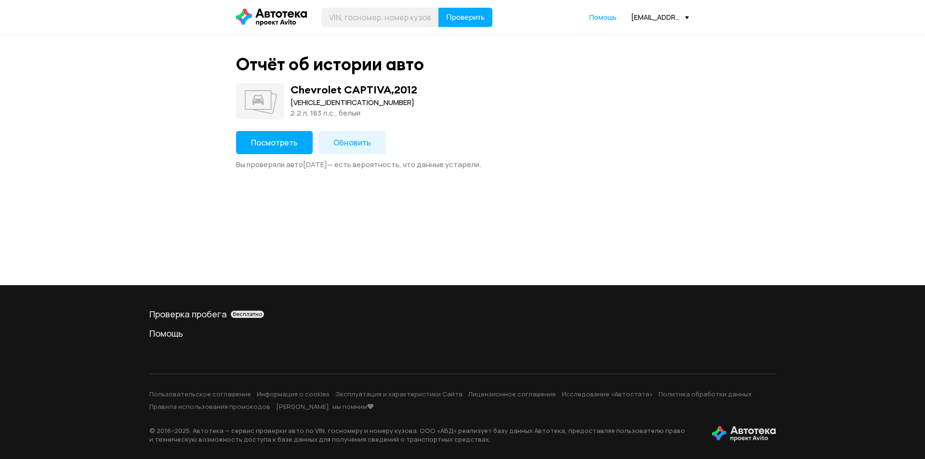 The image size is (925, 459). Describe the element at coordinates (744, 434) in the screenshot. I see `img: tWS6KzJlK1XUpy65r7uaHVIs4JI6Dha8Nraz9T2hA03BhoCc4MtbvZCxBLwJIh+mQSIAkLBJpqMoKVdP8sONaFJLCz6I0+pu7...` at that location.